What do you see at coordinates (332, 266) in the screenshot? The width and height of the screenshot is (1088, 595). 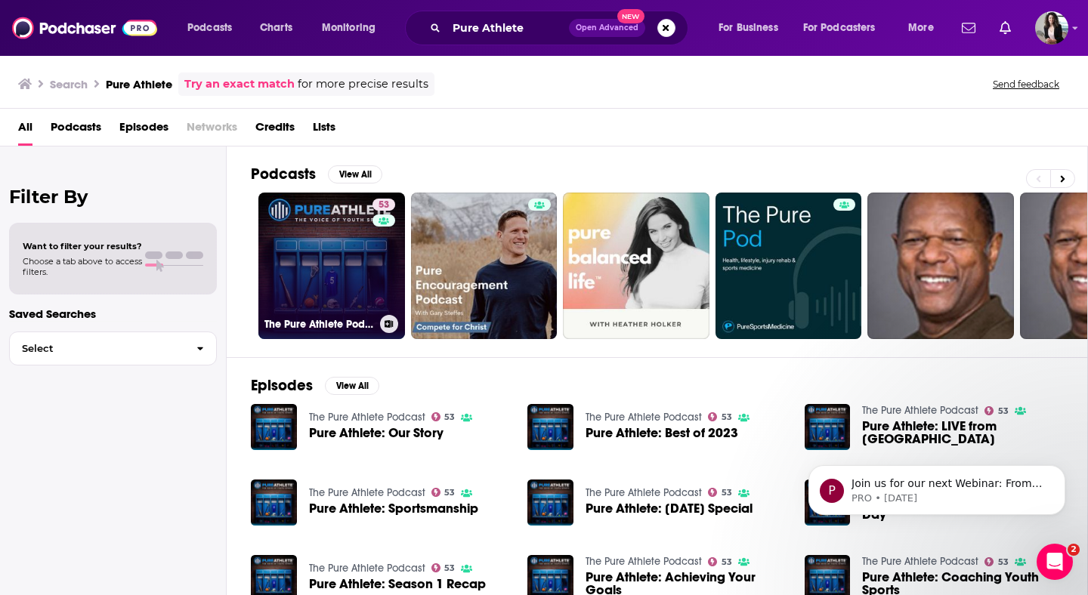 I see `a: 53The Pure Athlete Podcast` at bounding box center [332, 266].